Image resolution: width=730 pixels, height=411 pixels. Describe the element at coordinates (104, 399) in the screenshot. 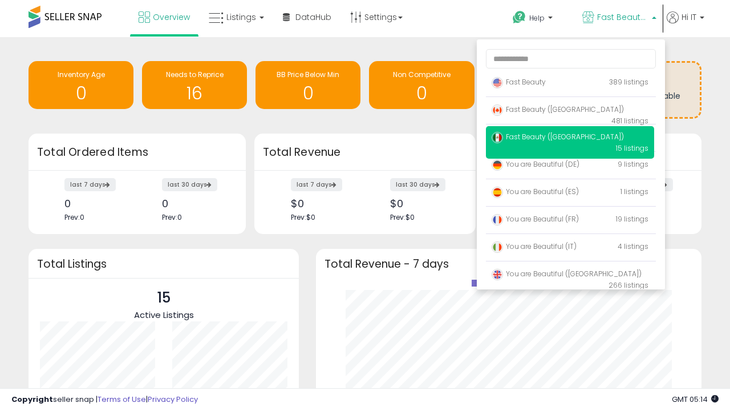

I see `div: seller snap | |` at that location.